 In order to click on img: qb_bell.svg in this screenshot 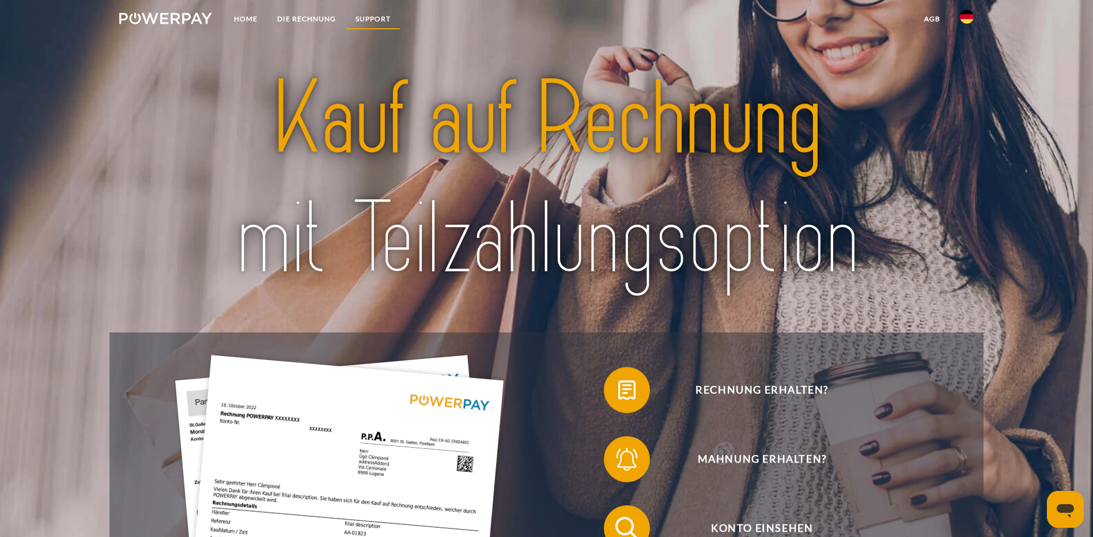, I will do `click(627, 459)`.